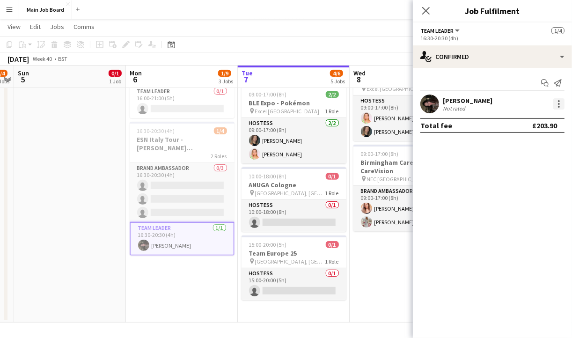 The height and width of the screenshot is (338, 572). Describe the element at coordinates (219, 156) in the screenshot. I see `span: 2 Roles` at that location.